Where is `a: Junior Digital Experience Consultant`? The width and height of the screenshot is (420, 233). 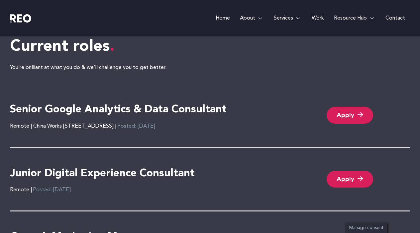 a: Junior Digital Experience Consultant is located at coordinates (102, 176).